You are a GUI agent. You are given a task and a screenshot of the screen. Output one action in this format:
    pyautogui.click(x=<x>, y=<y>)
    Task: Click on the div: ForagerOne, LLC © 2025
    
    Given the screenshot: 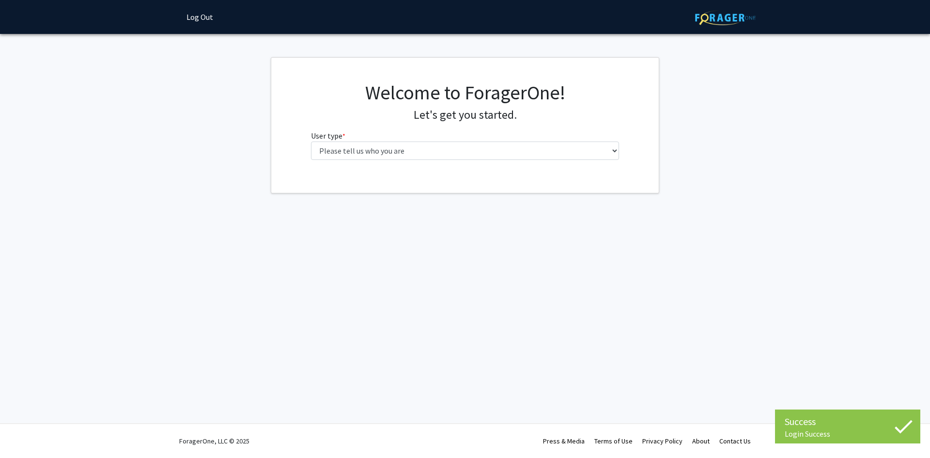 What is the action you would take?
    pyautogui.click(x=214, y=441)
    